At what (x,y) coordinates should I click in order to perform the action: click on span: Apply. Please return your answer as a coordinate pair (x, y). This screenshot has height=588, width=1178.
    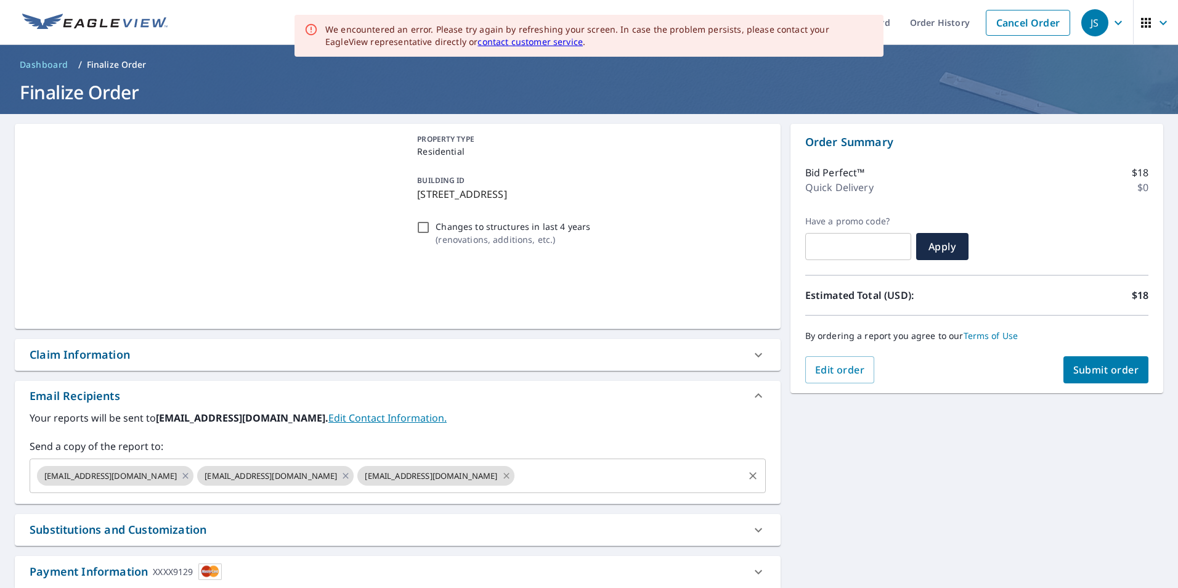
    Looking at the image, I should click on (942, 246).